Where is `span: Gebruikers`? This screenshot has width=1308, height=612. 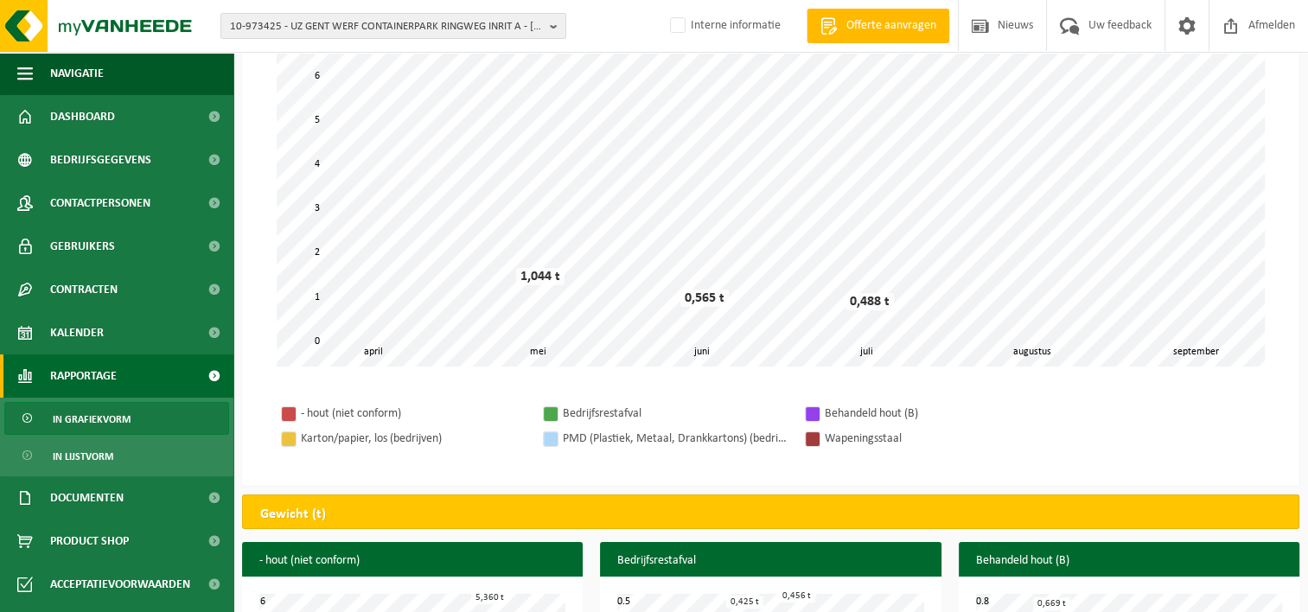
span: Gebruikers is located at coordinates (82, 246).